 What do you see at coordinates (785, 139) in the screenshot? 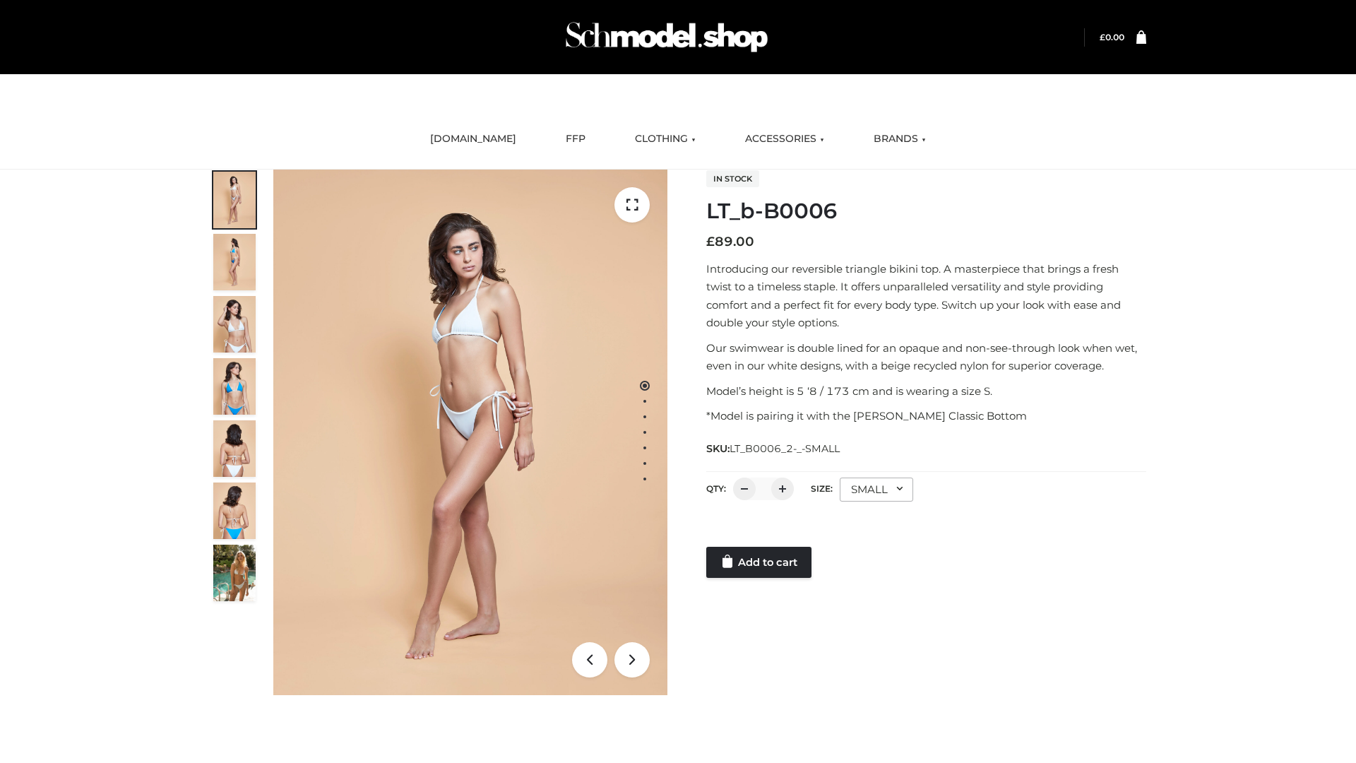
I see `a: ACCESSORIES` at bounding box center [785, 139].